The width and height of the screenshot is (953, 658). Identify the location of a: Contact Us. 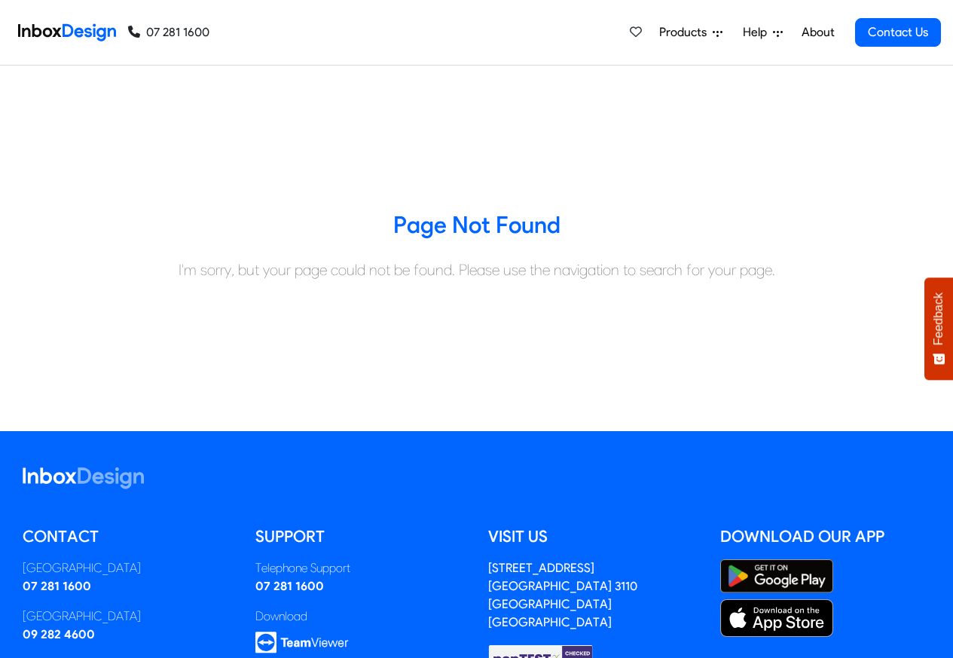
(898, 32).